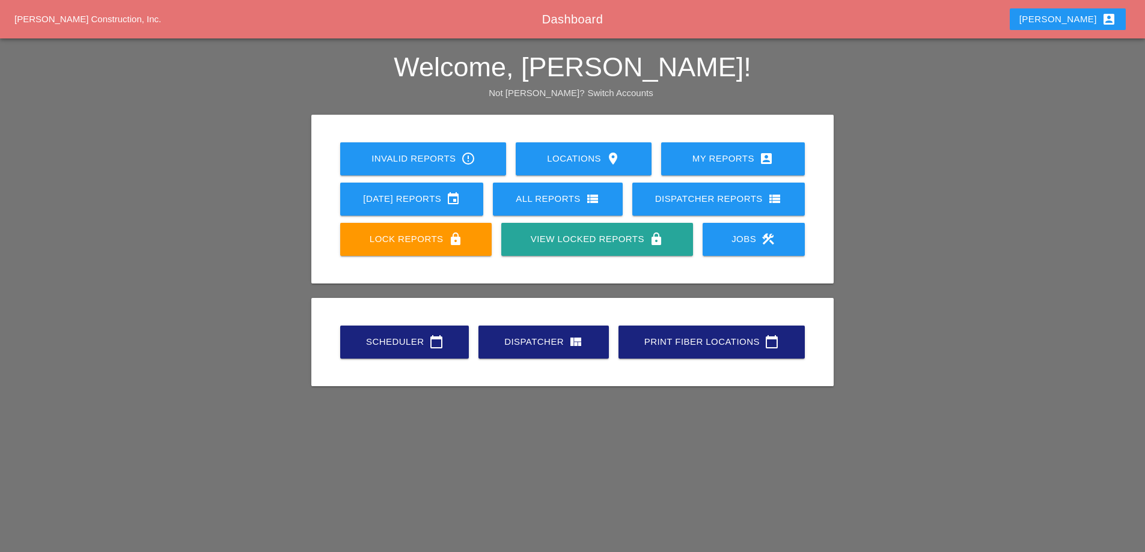  I want to click on div: Invalid Reports, so click(423, 159).